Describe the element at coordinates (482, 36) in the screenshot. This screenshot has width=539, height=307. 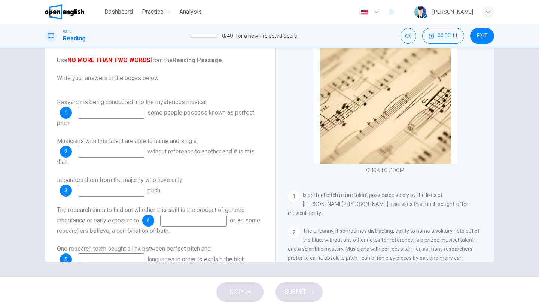
I see `button: EXIT` at that location.